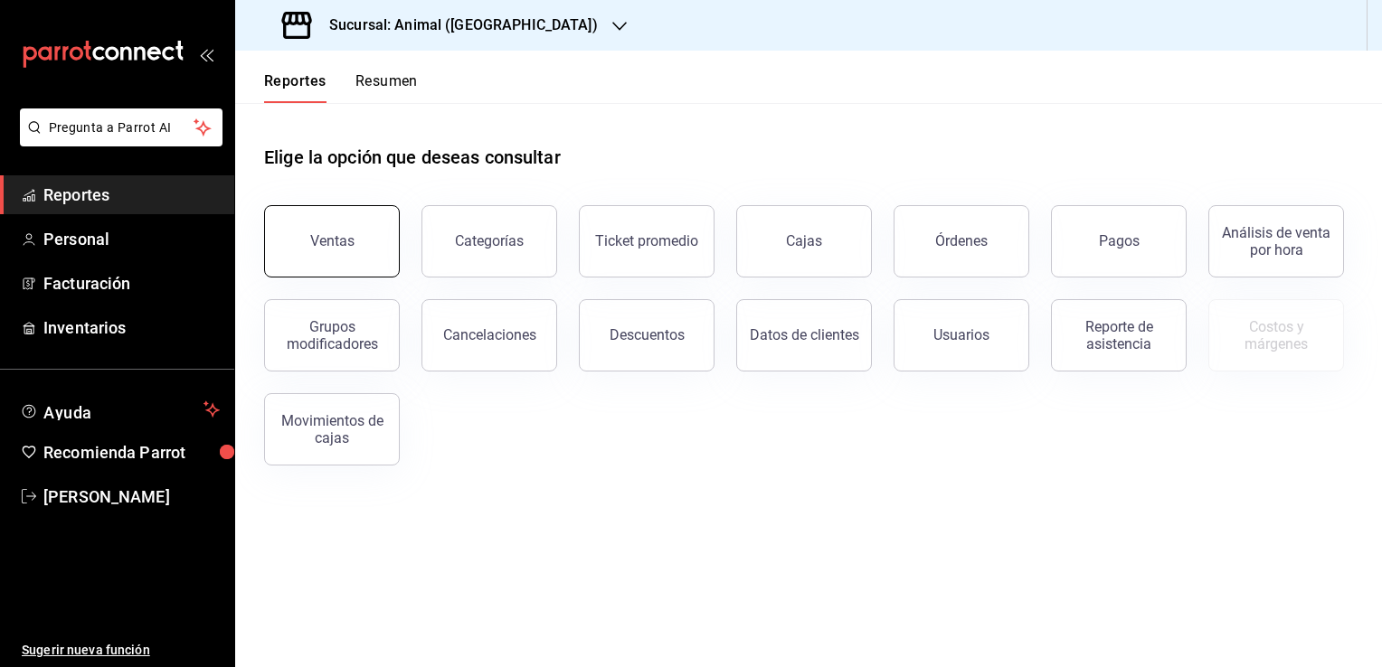  I want to click on button: Cancelaciones, so click(489, 335).